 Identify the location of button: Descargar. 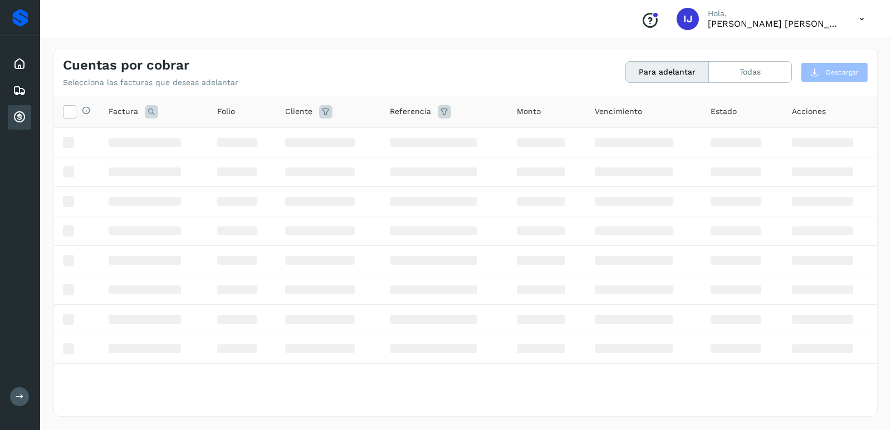
(834, 72).